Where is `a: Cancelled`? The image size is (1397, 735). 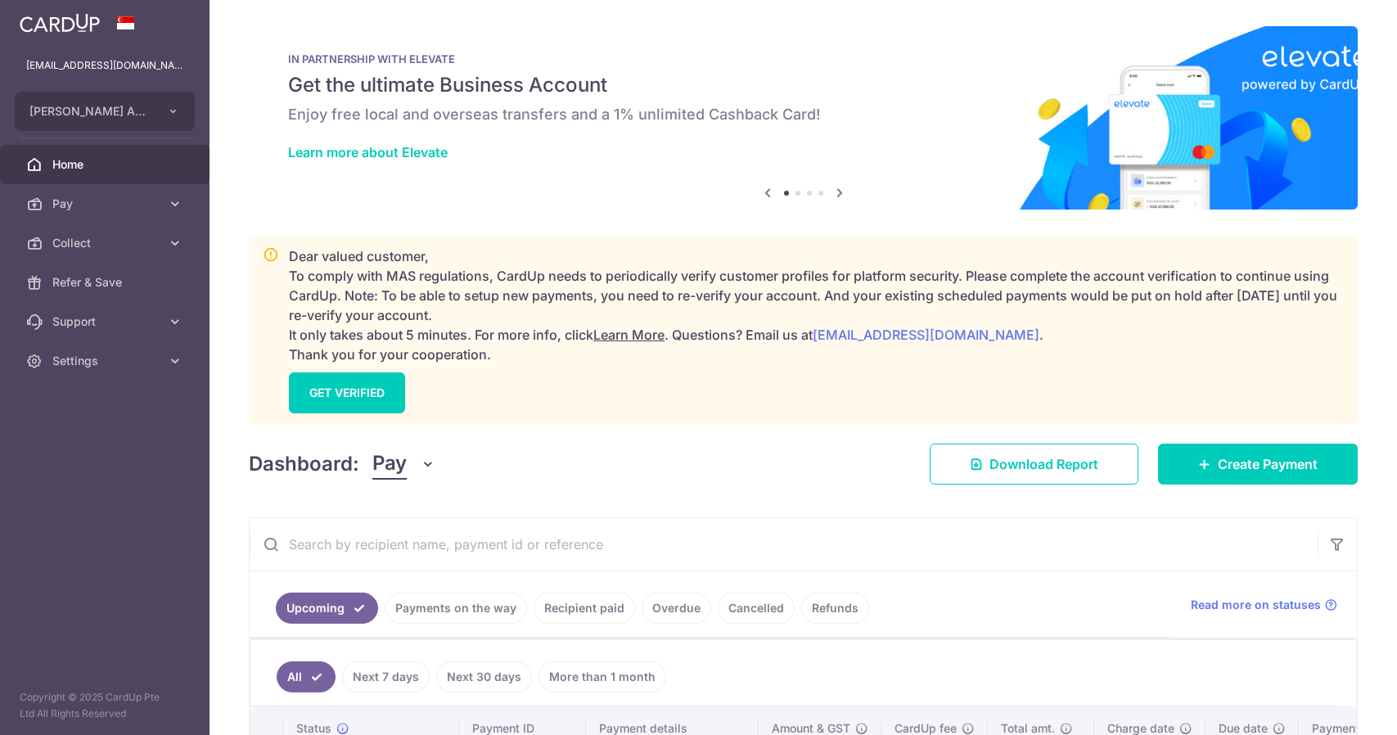
a: Cancelled is located at coordinates (756, 608).